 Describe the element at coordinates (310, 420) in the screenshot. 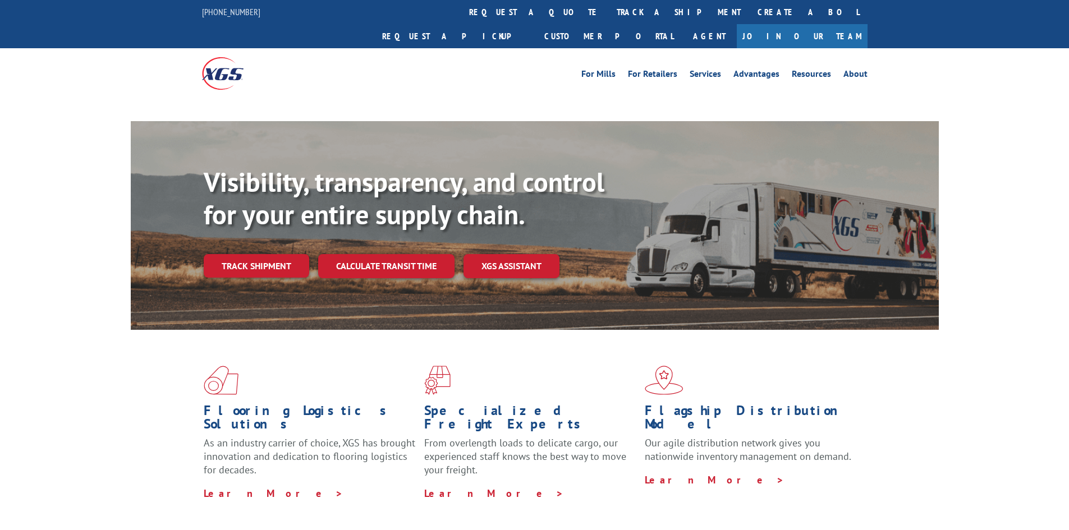

I see `h1: Flooring Logistics Solutions` at that location.